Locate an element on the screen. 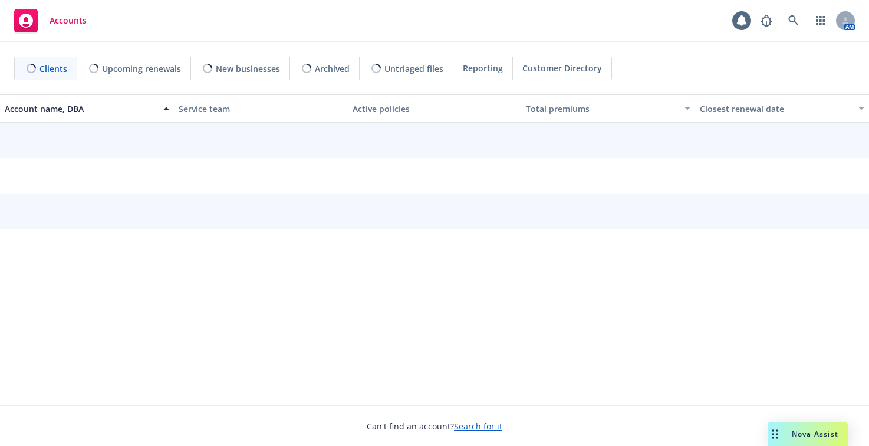  div: Service team is located at coordinates (261, 108).